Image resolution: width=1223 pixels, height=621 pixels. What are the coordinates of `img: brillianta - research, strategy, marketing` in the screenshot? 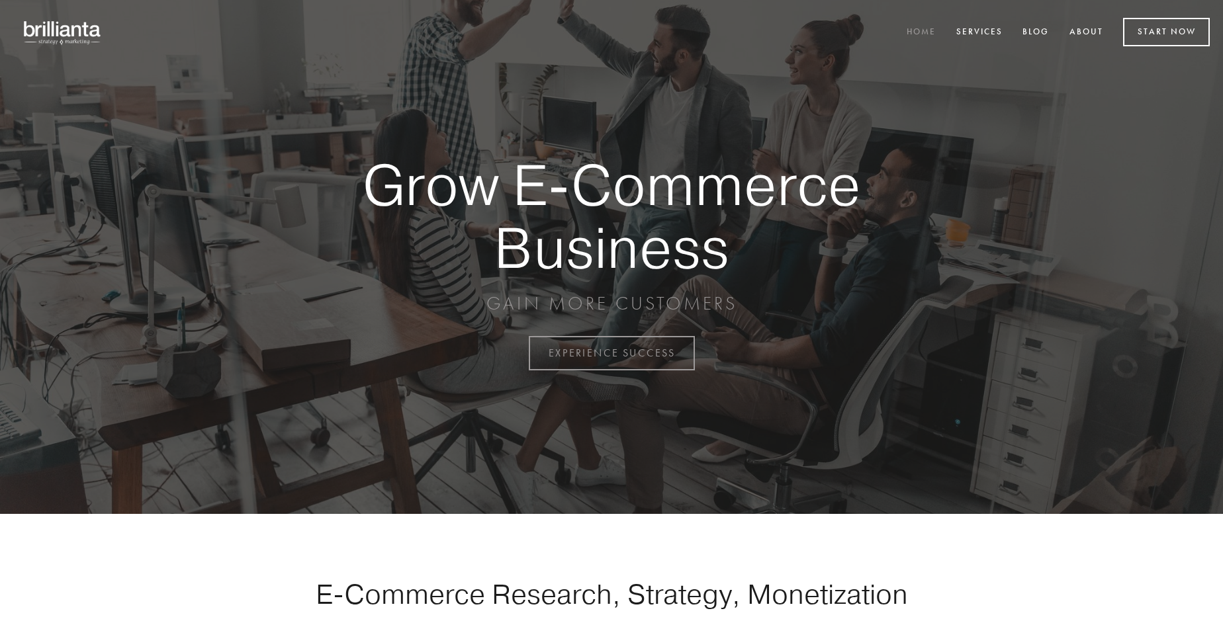 It's located at (63, 32).